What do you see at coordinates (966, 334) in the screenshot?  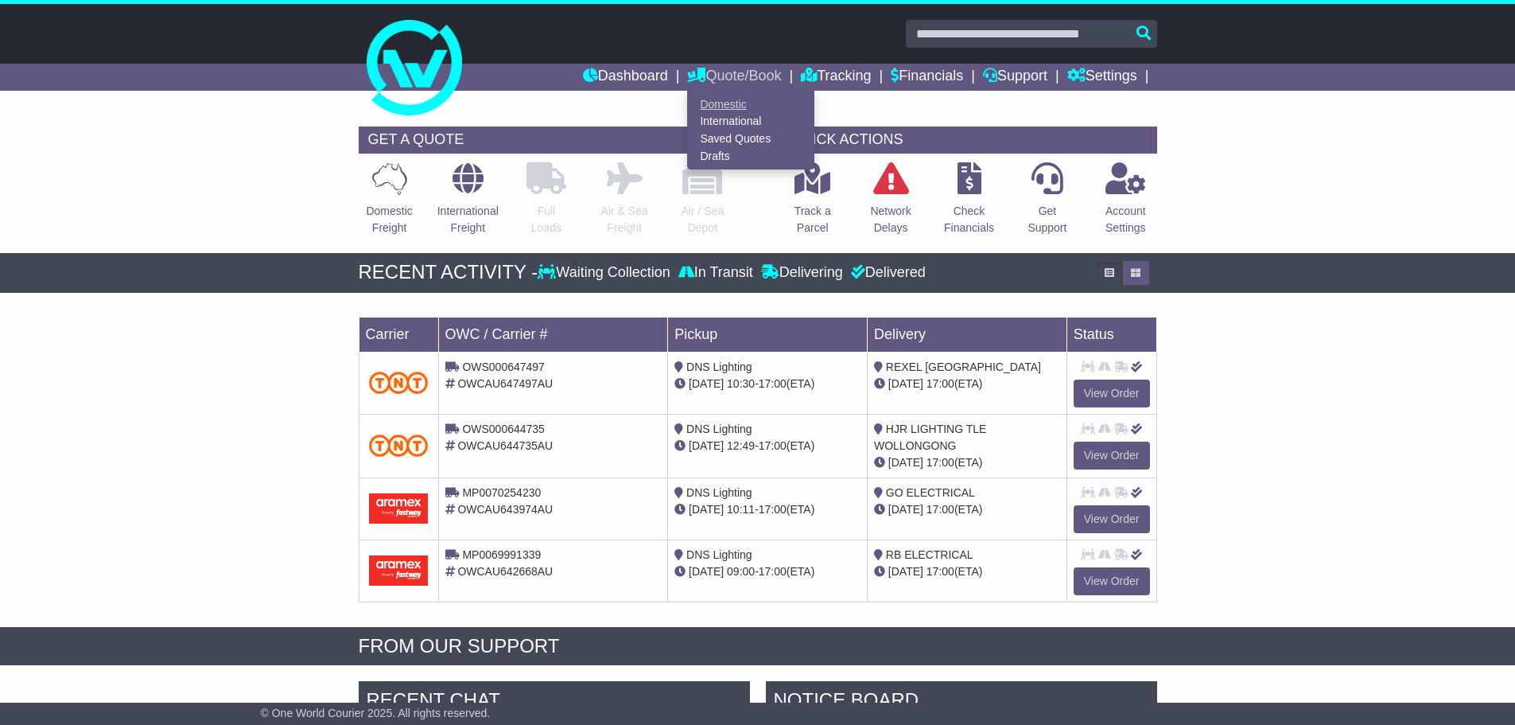 I see `td: Delivery` at bounding box center [966, 334].